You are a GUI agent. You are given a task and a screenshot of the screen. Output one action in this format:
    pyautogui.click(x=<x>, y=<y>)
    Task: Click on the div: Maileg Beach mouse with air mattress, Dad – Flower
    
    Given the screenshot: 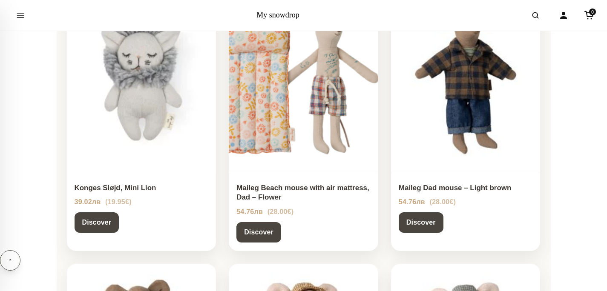 What is the action you would take?
    pyautogui.click(x=303, y=193)
    